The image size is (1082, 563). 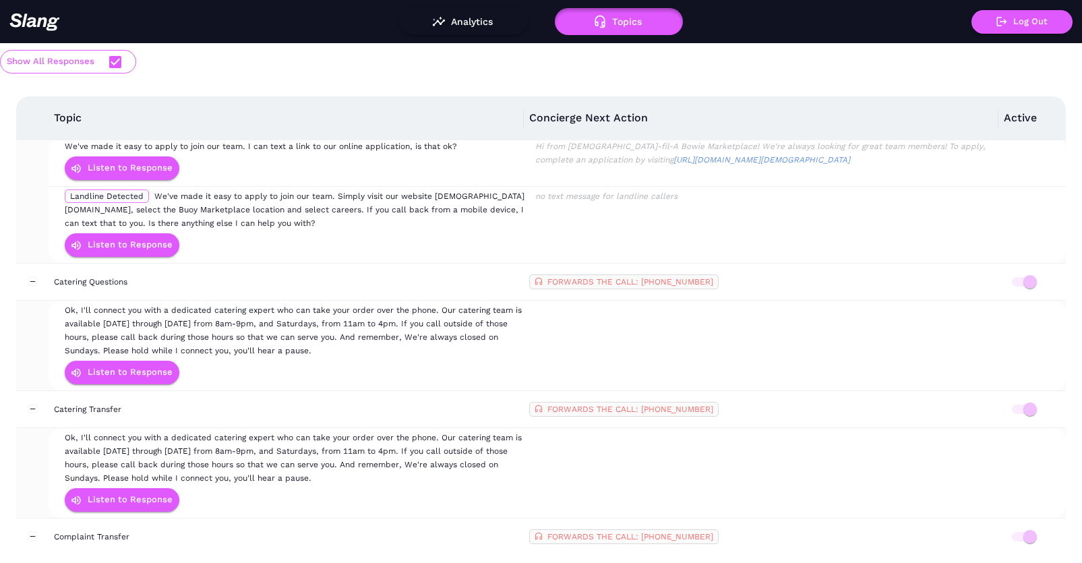 What do you see at coordinates (286, 409) in the screenshot?
I see `div: Catering Transfer` at bounding box center [286, 409].